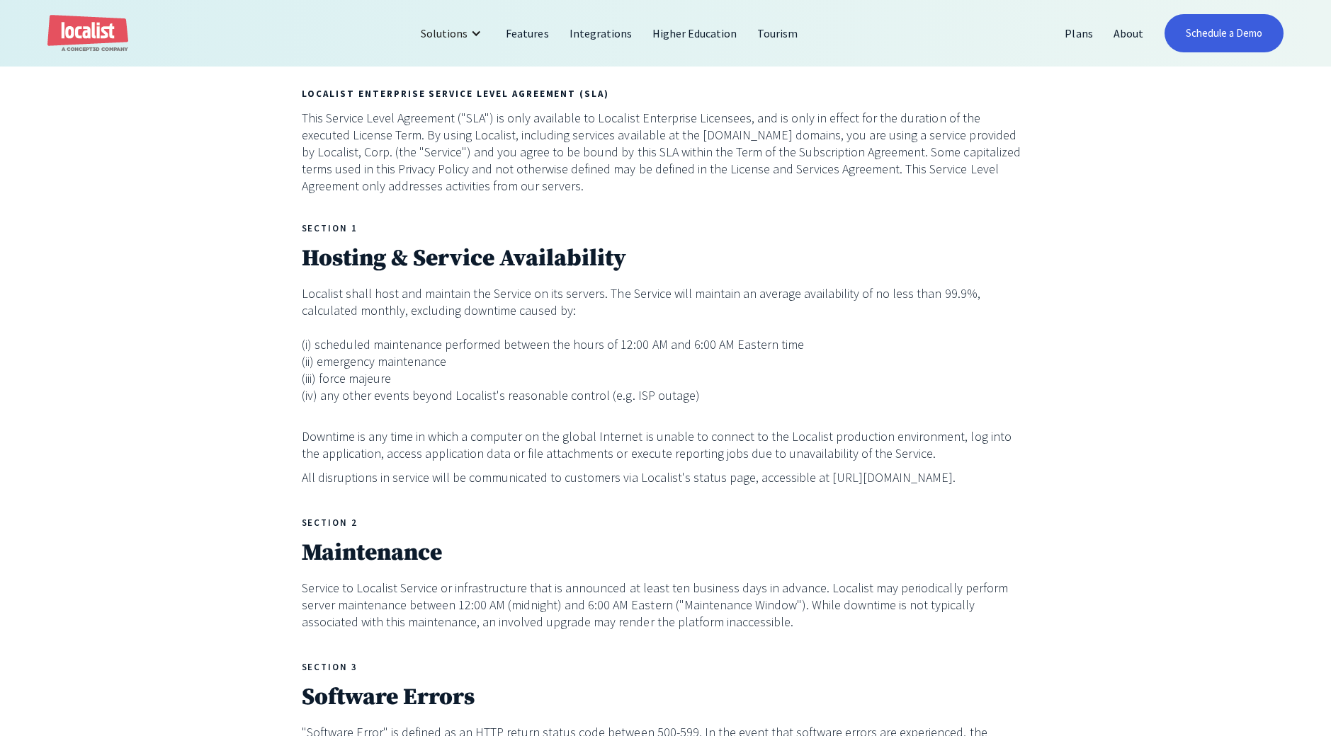 Image resolution: width=1331 pixels, height=736 pixels. I want to click on a: Schedule a Demo, so click(1224, 33).